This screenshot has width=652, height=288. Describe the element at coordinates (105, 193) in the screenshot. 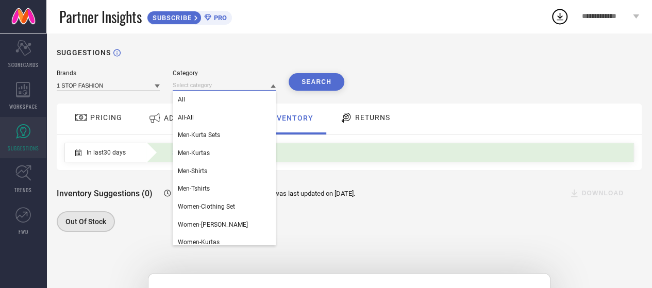

I see `span: Inventory Suggestions (0)` at that location.